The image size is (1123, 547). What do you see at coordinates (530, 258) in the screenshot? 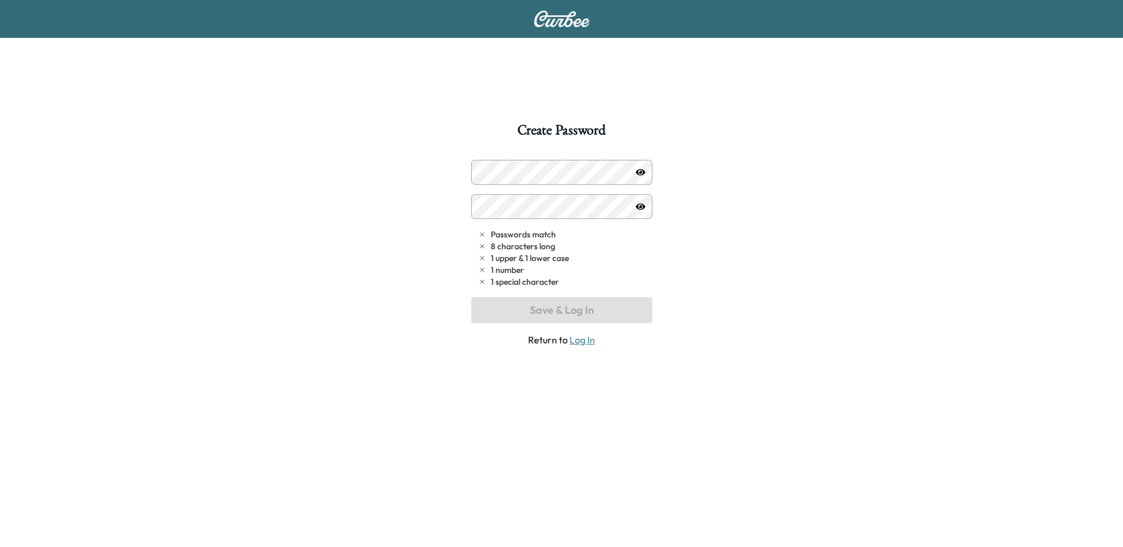
I see `span: 1 upper & 1 lower case` at bounding box center [530, 258].